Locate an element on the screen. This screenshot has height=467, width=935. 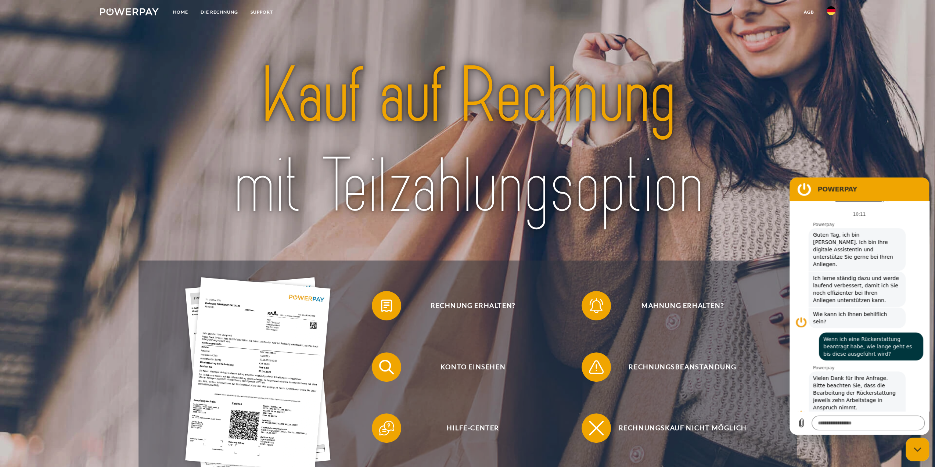
p: 10:11 is located at coordinates (70, 37).